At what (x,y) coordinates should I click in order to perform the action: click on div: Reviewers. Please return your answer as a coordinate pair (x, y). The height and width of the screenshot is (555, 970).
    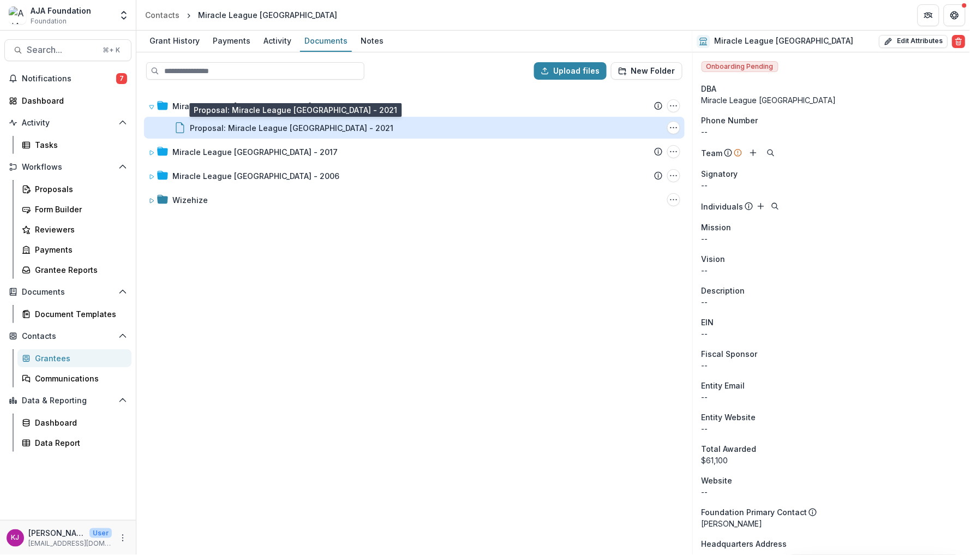
    Looking at the image, I should click on (79, 229).